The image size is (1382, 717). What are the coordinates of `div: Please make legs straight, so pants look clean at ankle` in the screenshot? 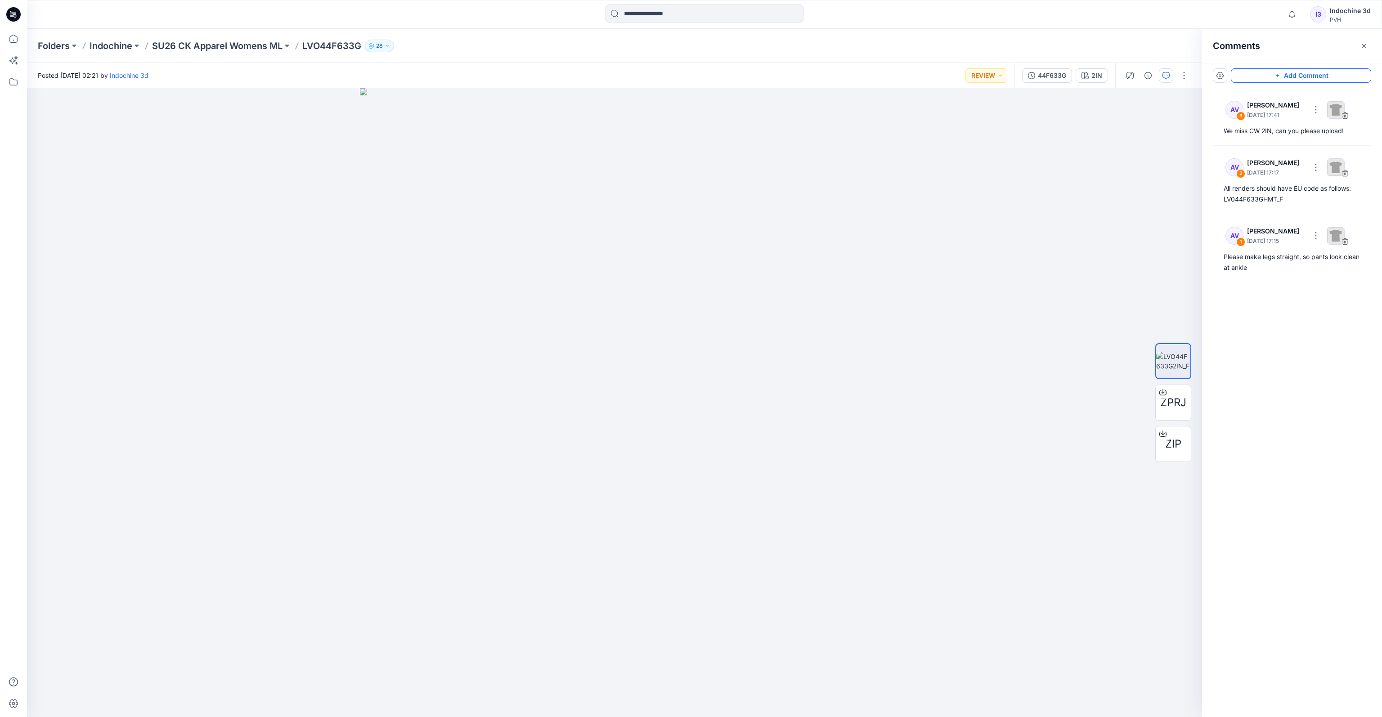 It's located at (1292, 262).